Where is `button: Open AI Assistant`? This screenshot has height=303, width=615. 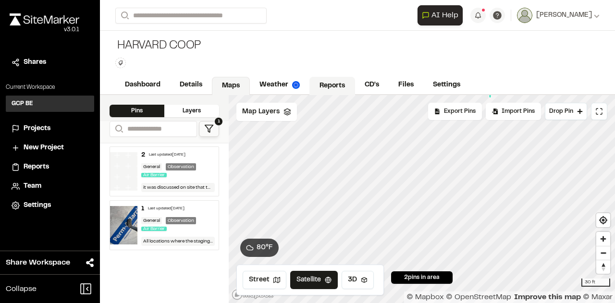 button: Open AI Assistant is located at coordinates (440, 15).